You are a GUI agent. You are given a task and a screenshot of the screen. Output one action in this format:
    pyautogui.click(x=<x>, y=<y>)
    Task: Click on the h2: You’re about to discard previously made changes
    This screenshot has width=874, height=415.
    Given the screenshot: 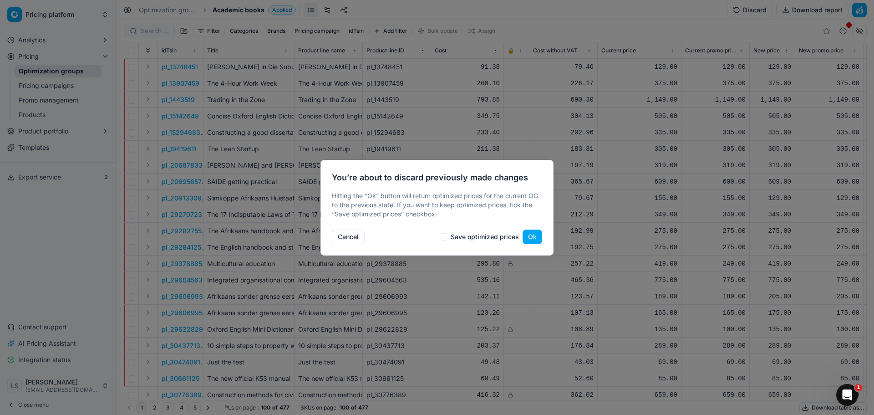 What is the action you would take?
    pyautogui.click(x=437, y=178)
    